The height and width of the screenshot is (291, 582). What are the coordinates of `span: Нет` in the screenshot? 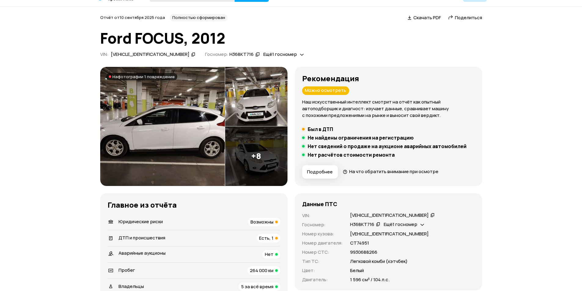 It's located at (269, 254).